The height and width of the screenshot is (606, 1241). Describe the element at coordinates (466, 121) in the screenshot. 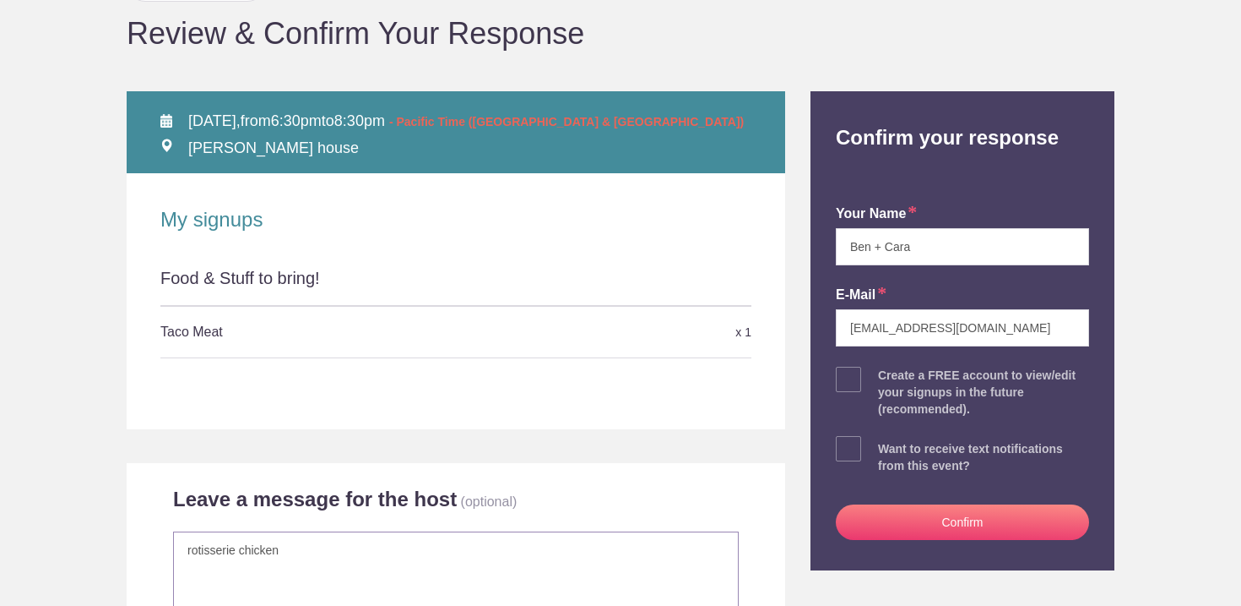

I see `span: from to` at that location.